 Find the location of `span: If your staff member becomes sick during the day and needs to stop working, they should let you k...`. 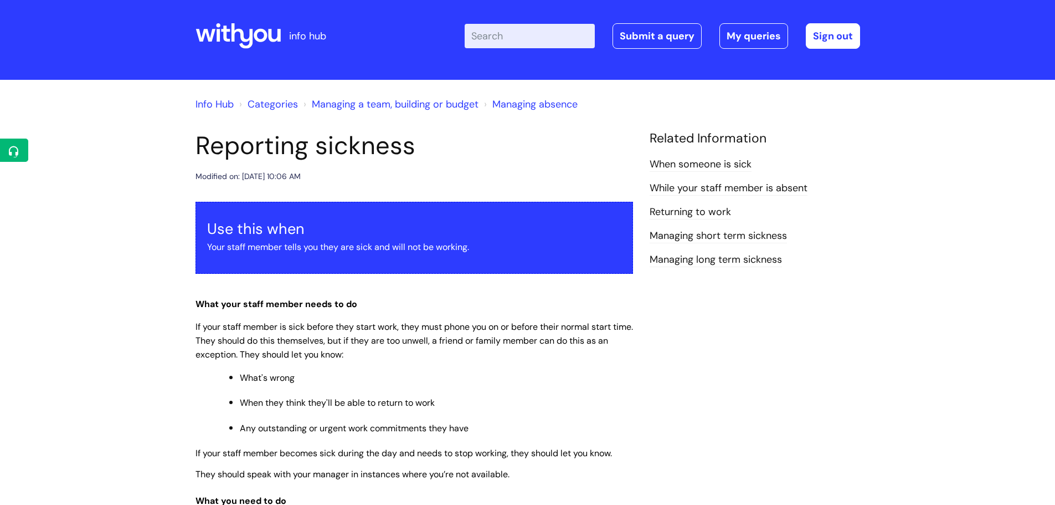

span: If your staff member becomes sick during the day and needs to stop working, they should let you k... is located at coordinates (404, 453).